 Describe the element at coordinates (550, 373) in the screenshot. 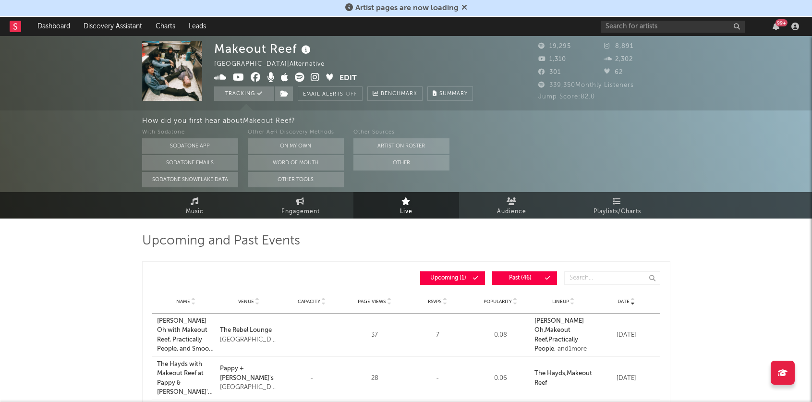

I see `strong: The Hayds ,` at that location.